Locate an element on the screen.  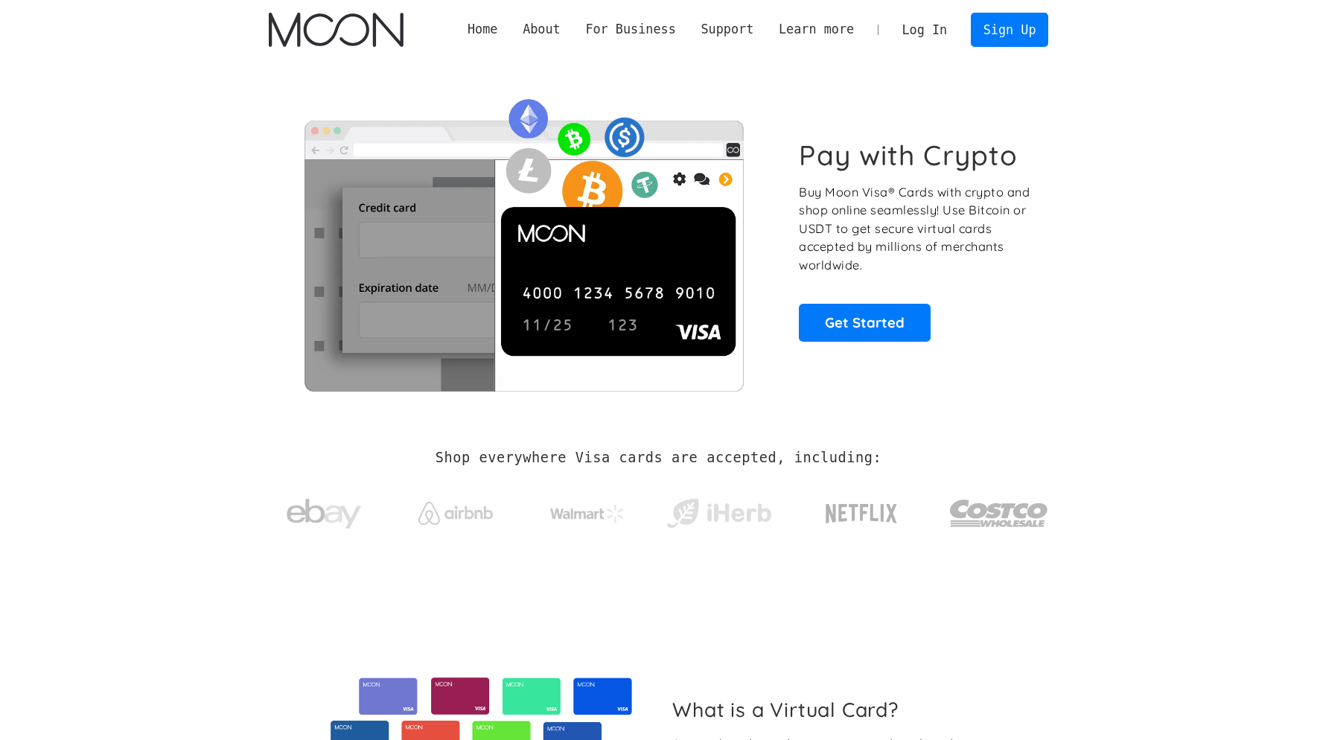
a: home is located at coordinates (336, 30).